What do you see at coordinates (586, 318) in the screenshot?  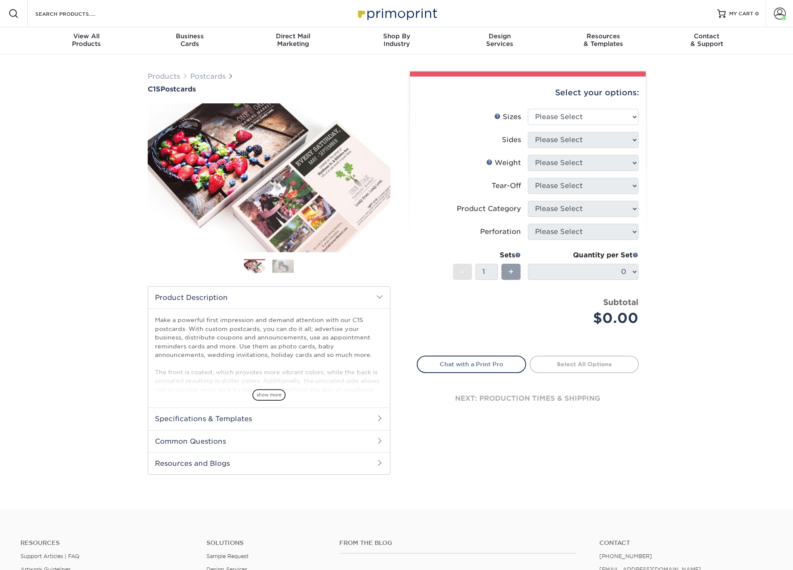 I see `div: $0.00` at bounding box center [586, 318].